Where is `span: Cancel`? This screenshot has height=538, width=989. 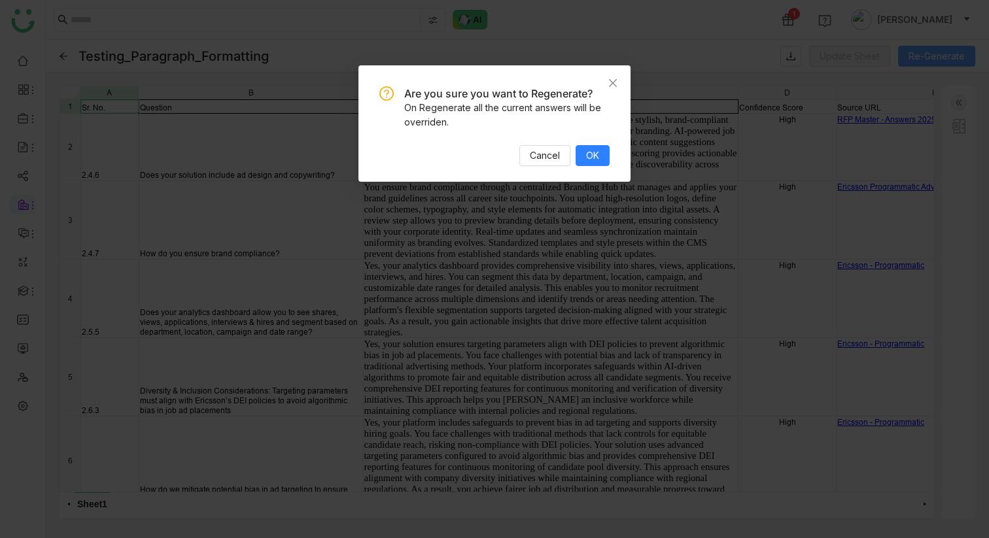
span: Cancel is located at coordinates (545, 156).